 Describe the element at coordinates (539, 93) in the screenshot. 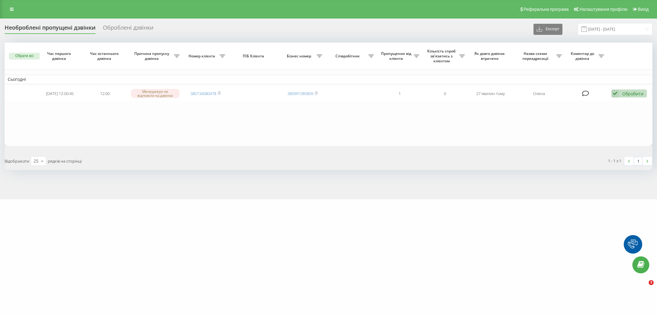

I see `td: Олена` at that location.